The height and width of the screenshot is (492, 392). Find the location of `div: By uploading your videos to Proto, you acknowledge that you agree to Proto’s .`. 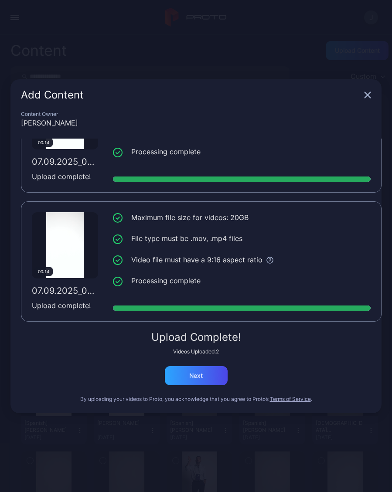

div: By uploading your videos to Proto, you acknowledge that you agree to Proto’s . is located at coordinates (196, 399).